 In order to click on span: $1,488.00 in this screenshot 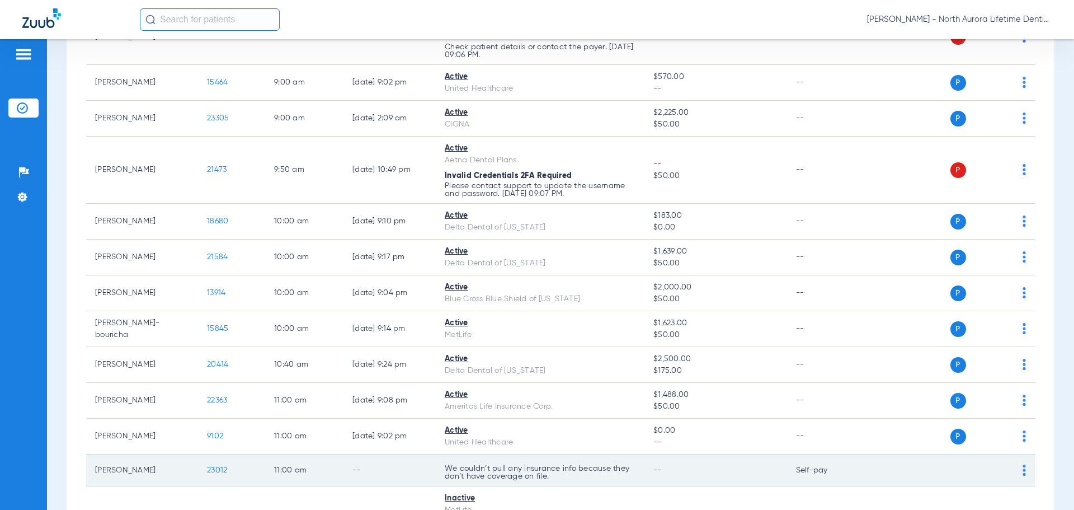, I will do `click(716, 394)`.